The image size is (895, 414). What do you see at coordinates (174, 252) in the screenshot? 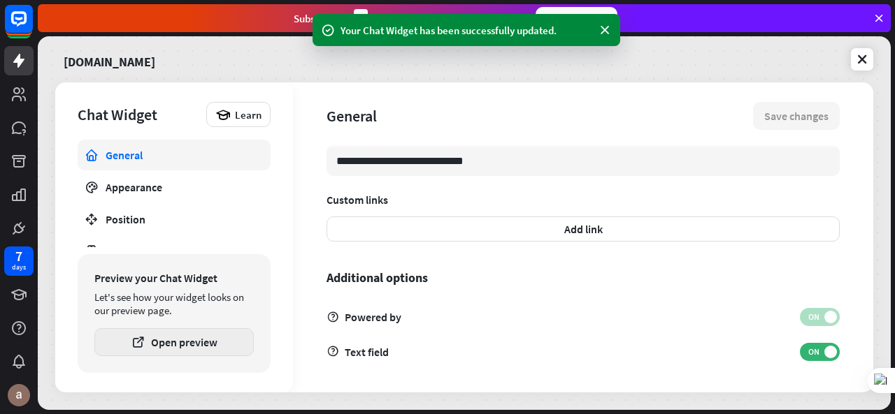
I see `div: Mobile devices` at bounding box center [174, 252].